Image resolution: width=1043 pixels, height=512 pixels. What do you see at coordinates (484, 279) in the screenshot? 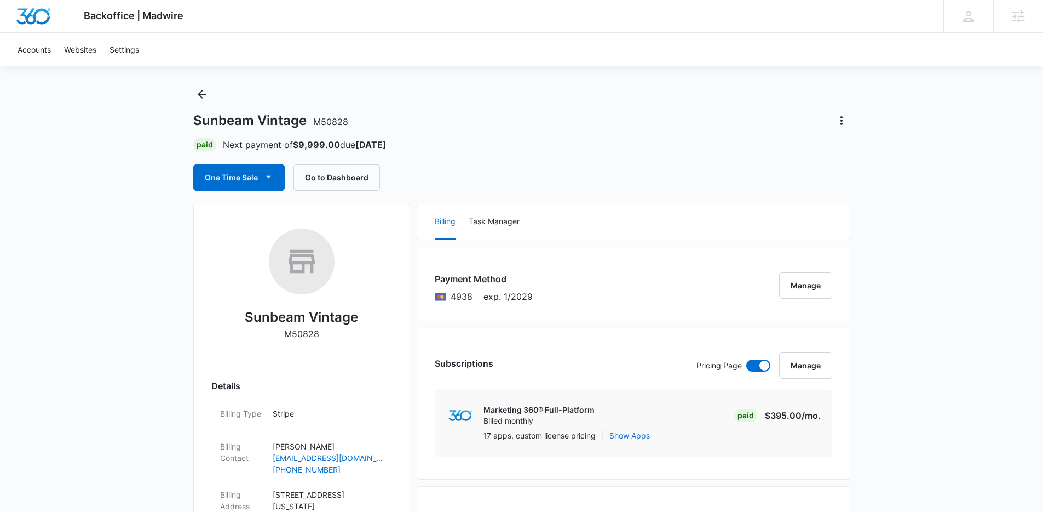
I see `h3: Payment Method` at bounding box center [484, 279].